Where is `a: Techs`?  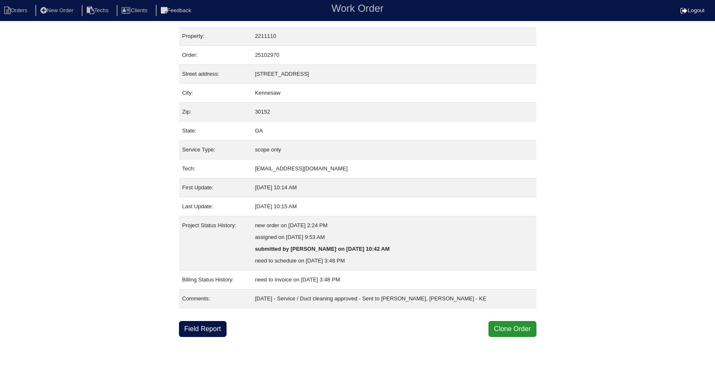
a: Techs is located at coordinates (99, 10).